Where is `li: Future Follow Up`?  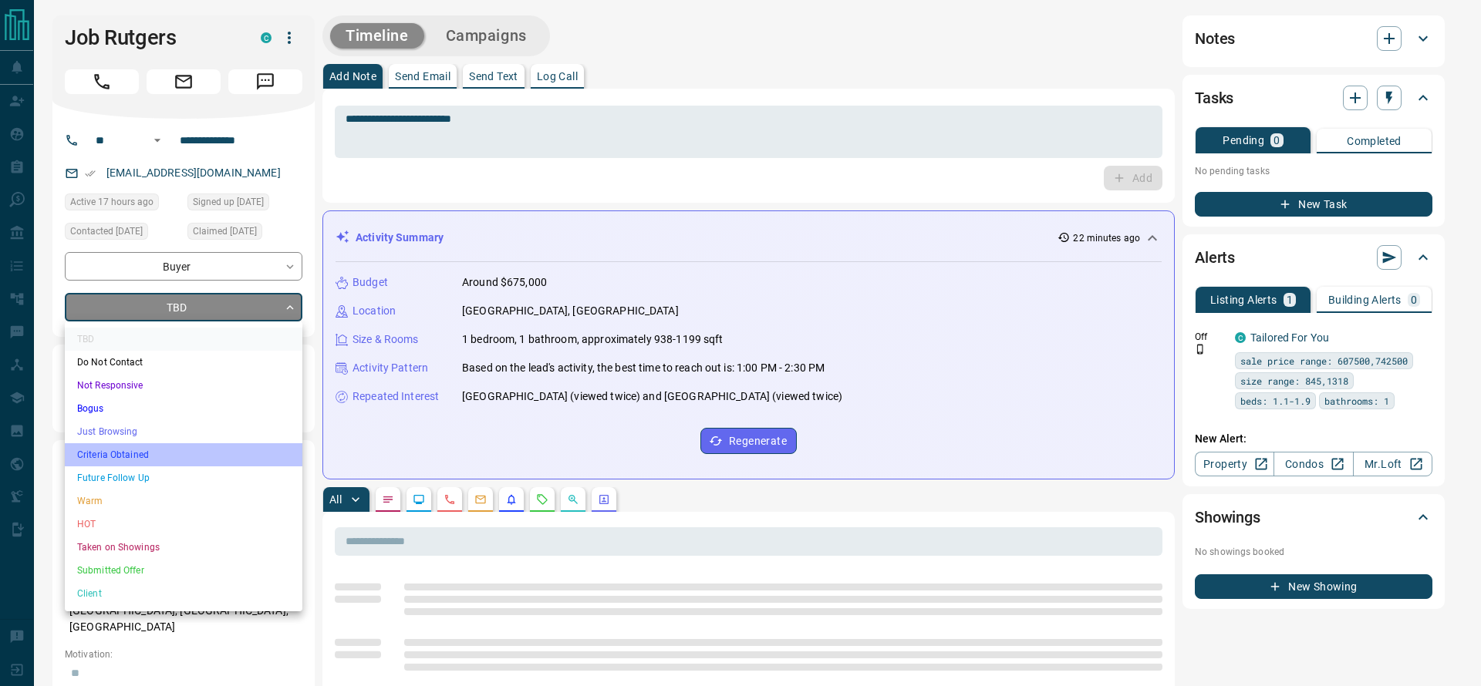 li: Future Follow Up is located at coordinates (184, 478).